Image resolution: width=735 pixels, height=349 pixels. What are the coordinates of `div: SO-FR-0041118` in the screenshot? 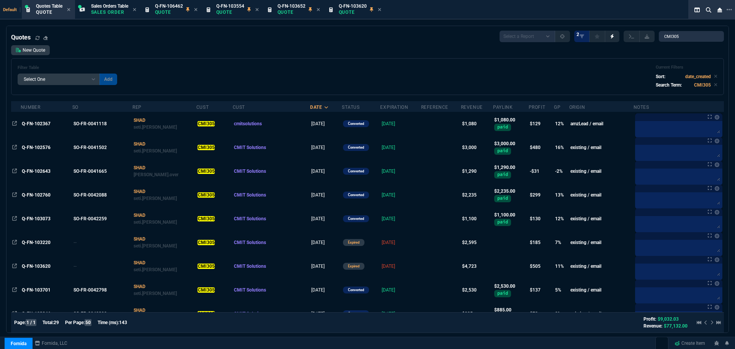 It's located at (101, 124).